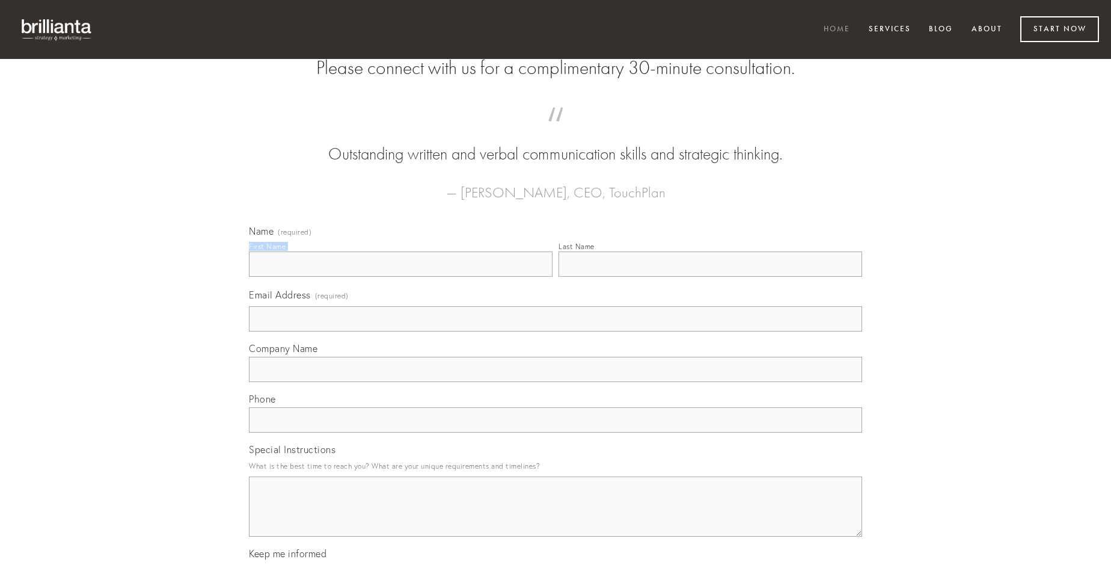 This screenshot has height=565, width=1111. Describe the element at coordinates (262, 399) in the screenshot. I see `span: Phone` at that location.